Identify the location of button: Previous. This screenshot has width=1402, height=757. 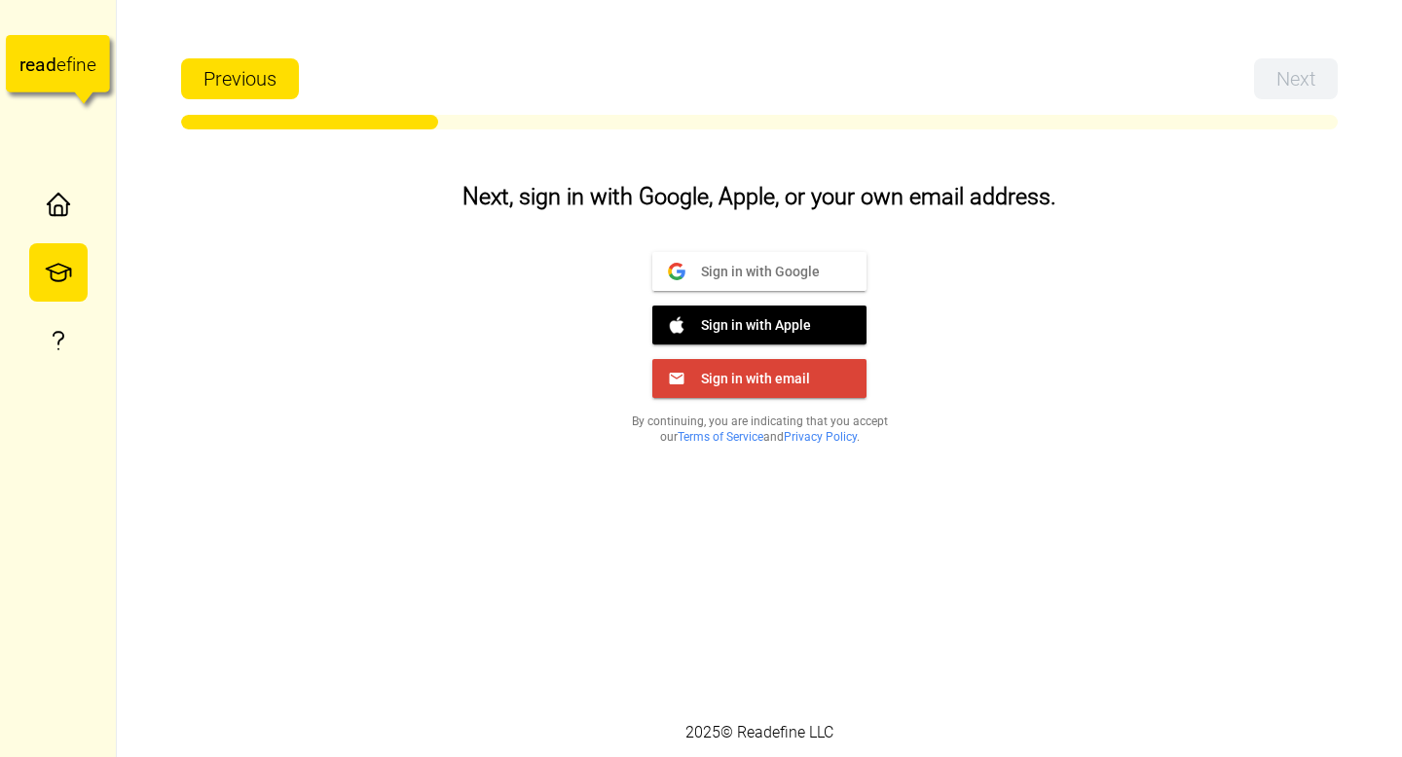
(239, 79).